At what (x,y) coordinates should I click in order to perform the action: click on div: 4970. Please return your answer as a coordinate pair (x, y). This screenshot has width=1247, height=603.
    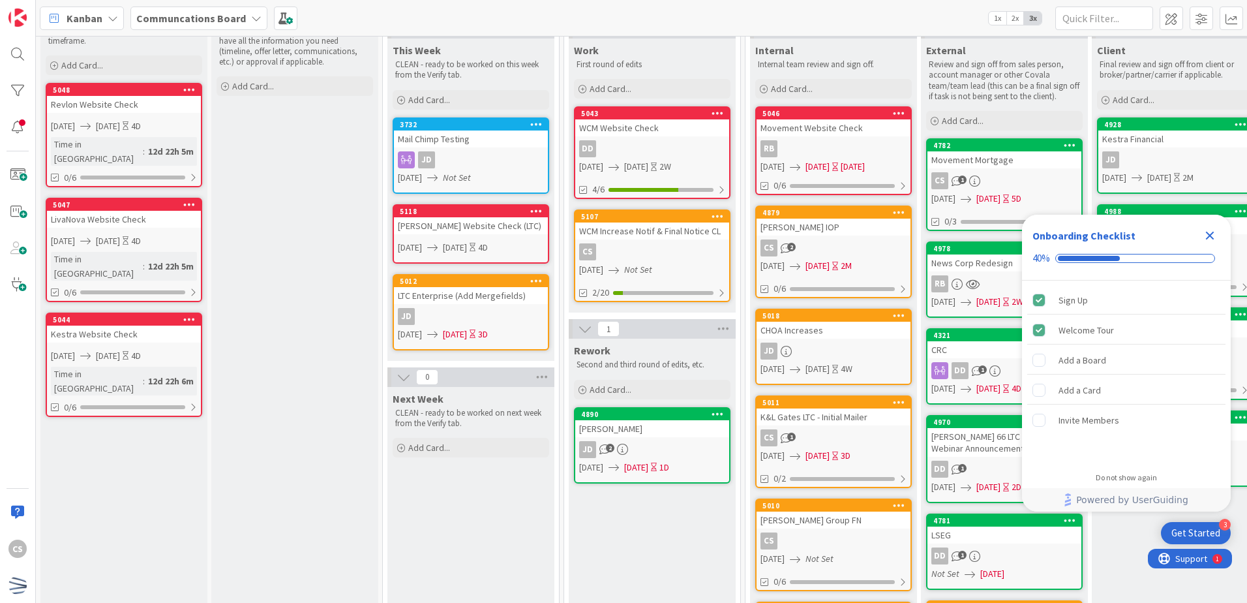
    Looking at the image, I should click on (1005, 422).